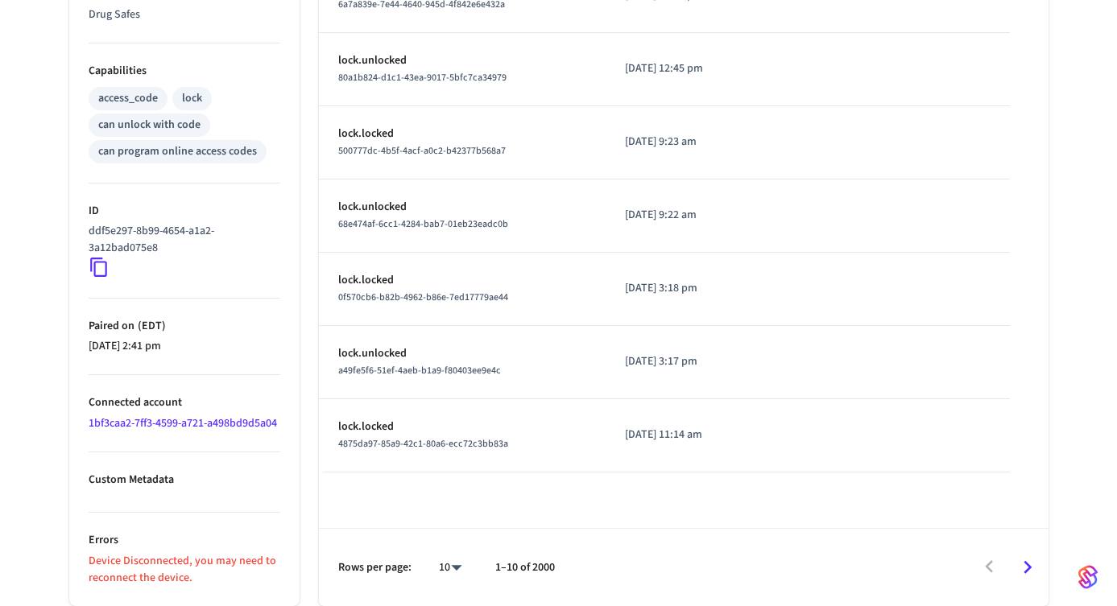 The image size is (1117, 606). Describe the element at coordinates (450, 568) in the screenshot. I see `div: 10` at that location.